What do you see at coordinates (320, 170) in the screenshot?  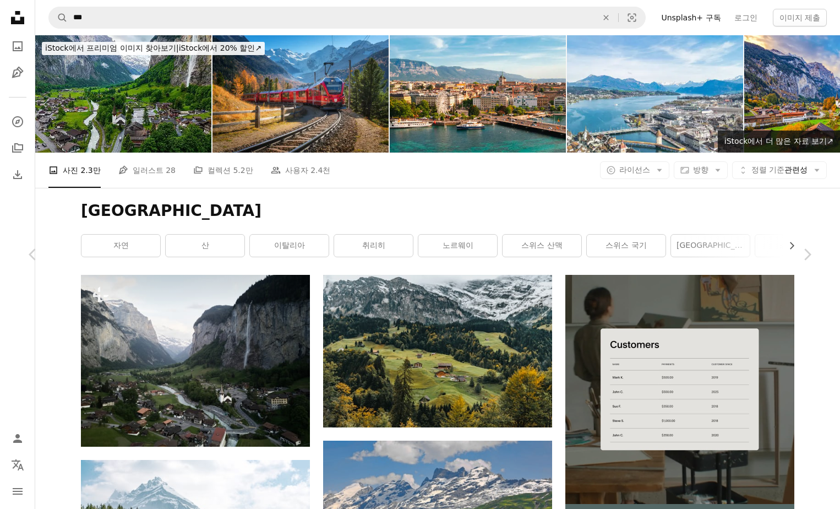 I see `span: 2.4천` at bounding box center [320, 170].